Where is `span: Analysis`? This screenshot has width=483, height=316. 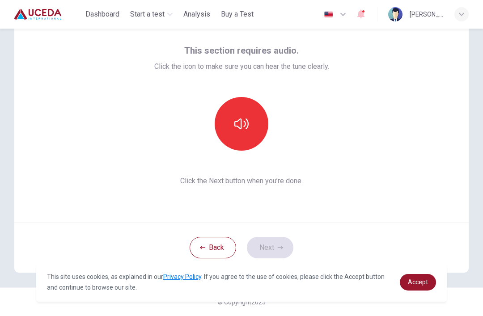 span: Analysis is located at coordinates (197, 14).